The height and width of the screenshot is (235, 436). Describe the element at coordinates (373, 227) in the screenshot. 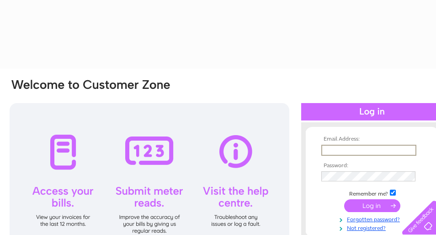

I see `a: Not registered?` at that location.